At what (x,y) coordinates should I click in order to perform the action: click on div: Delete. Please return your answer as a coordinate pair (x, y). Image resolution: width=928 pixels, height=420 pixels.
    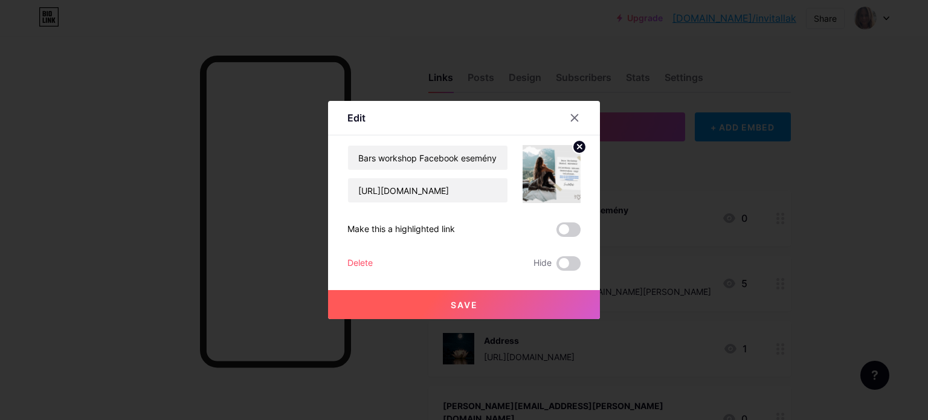
    Looking at the image, I should click on (360, 263).